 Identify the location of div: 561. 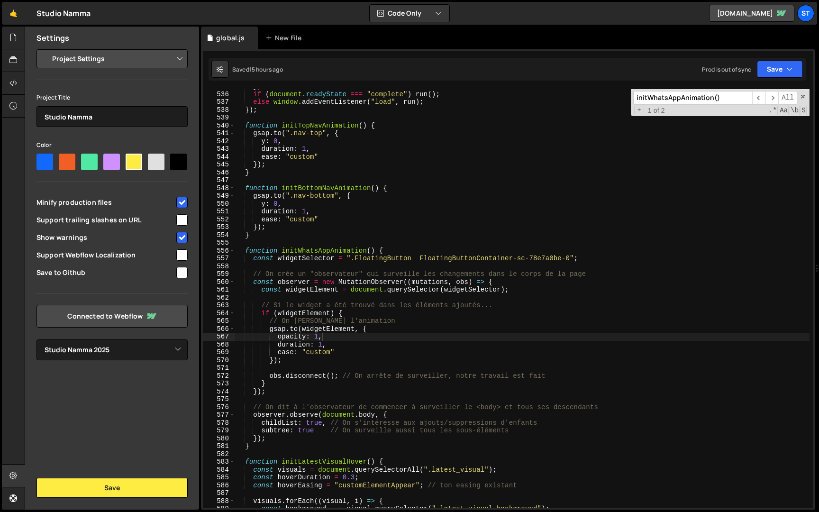
(219, 290).